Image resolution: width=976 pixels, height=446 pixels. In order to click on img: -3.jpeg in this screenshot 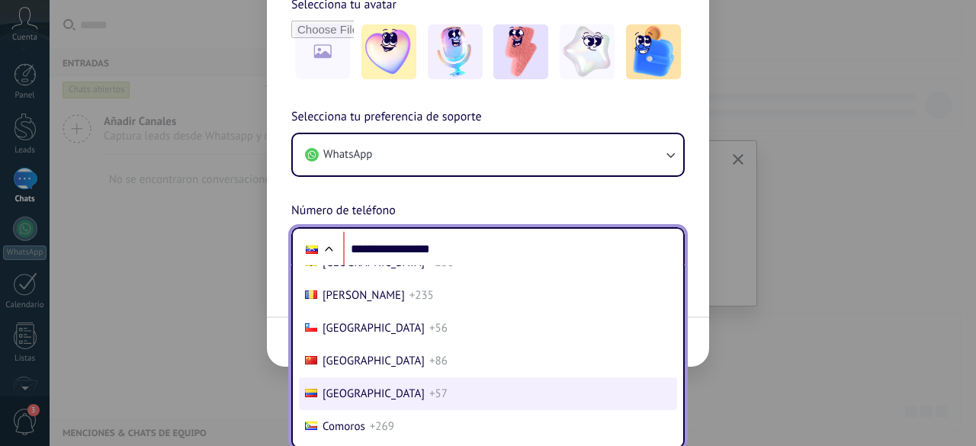, I will do `click(521, 52)`.